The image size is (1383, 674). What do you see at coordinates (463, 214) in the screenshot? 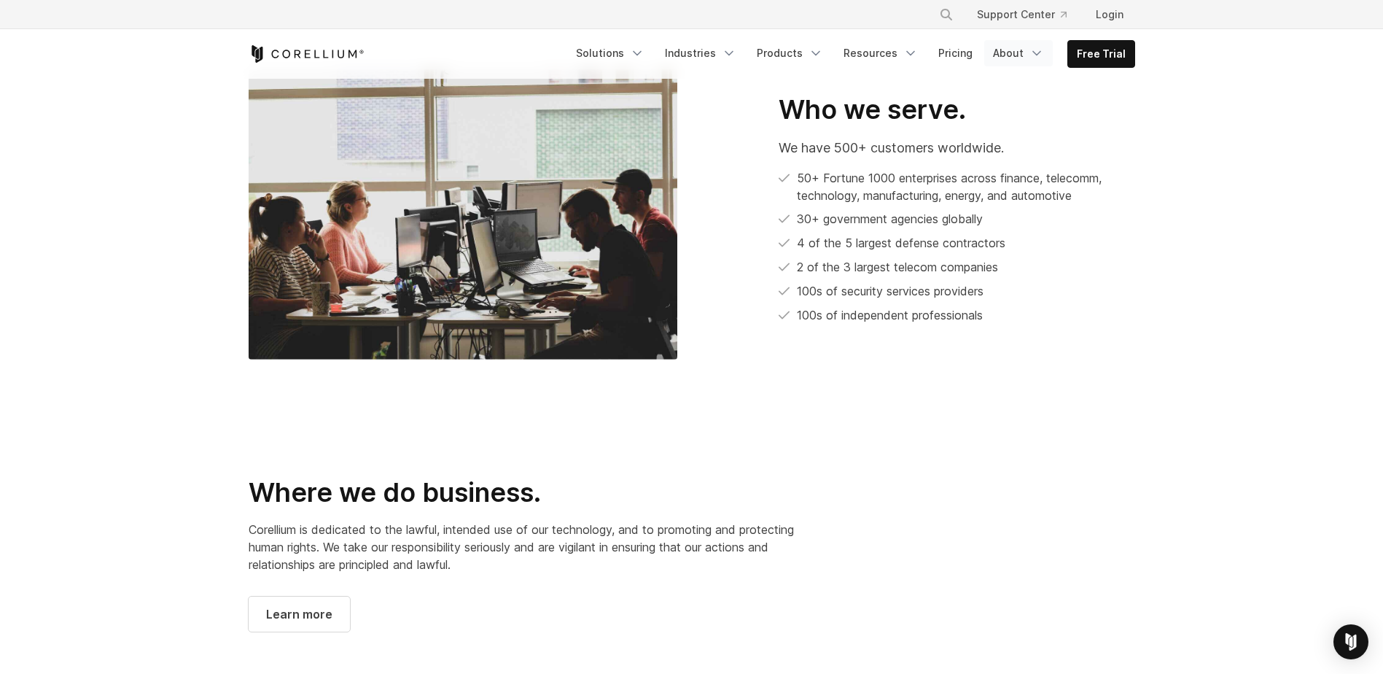
I see `img: CORE_Customers-Worldwide` at bounding box center [463, 214].